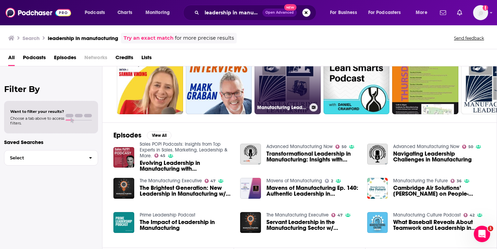 This screenshot has height=249, width=497. Describe the element at coordinates (51, 89) in the screenshot. I see `h2: Filter By` at that location.